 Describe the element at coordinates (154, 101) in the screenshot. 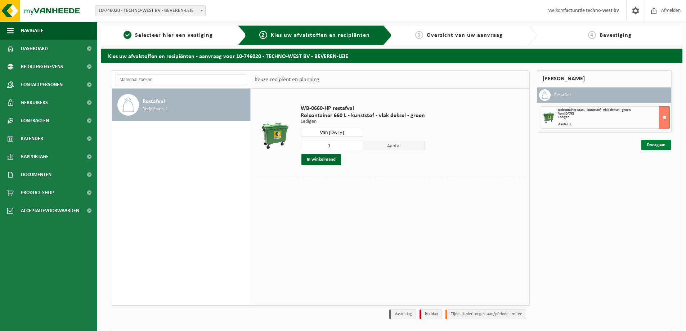

I see `span: Restafval` at that location.